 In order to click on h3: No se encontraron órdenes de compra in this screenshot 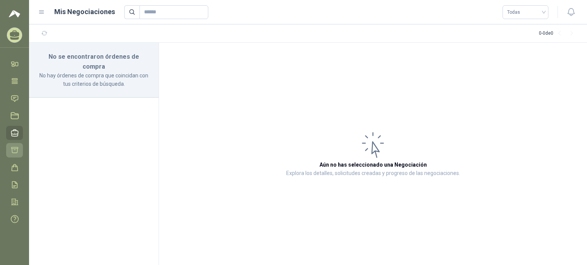, I will do `click(94, 61)`.